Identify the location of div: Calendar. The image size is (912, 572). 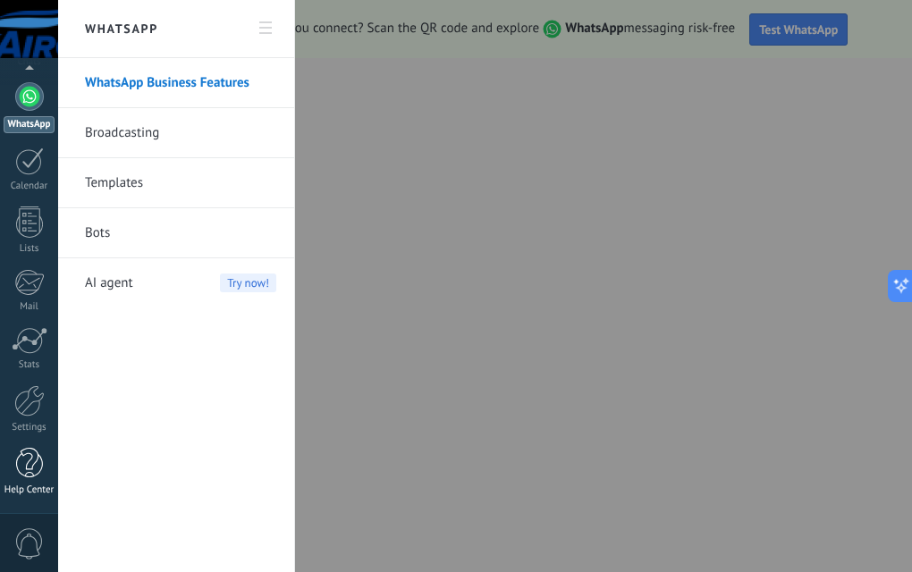
(30, 186).